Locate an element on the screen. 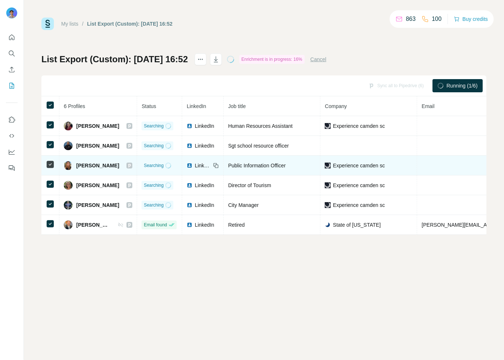 This screenshot has width=504, height=360. span: Company is located at coordinates (336, 106).